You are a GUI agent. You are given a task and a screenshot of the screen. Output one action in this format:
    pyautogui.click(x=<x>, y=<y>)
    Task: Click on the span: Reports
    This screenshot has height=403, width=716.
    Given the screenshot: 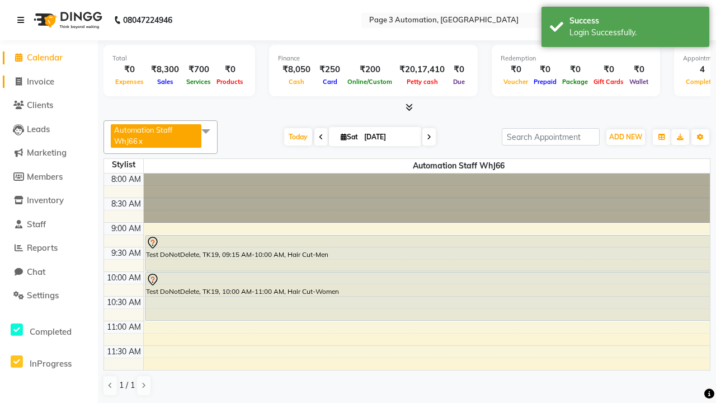 What is the action you would take?
    pyautogui.click(x=42, y=247)
    